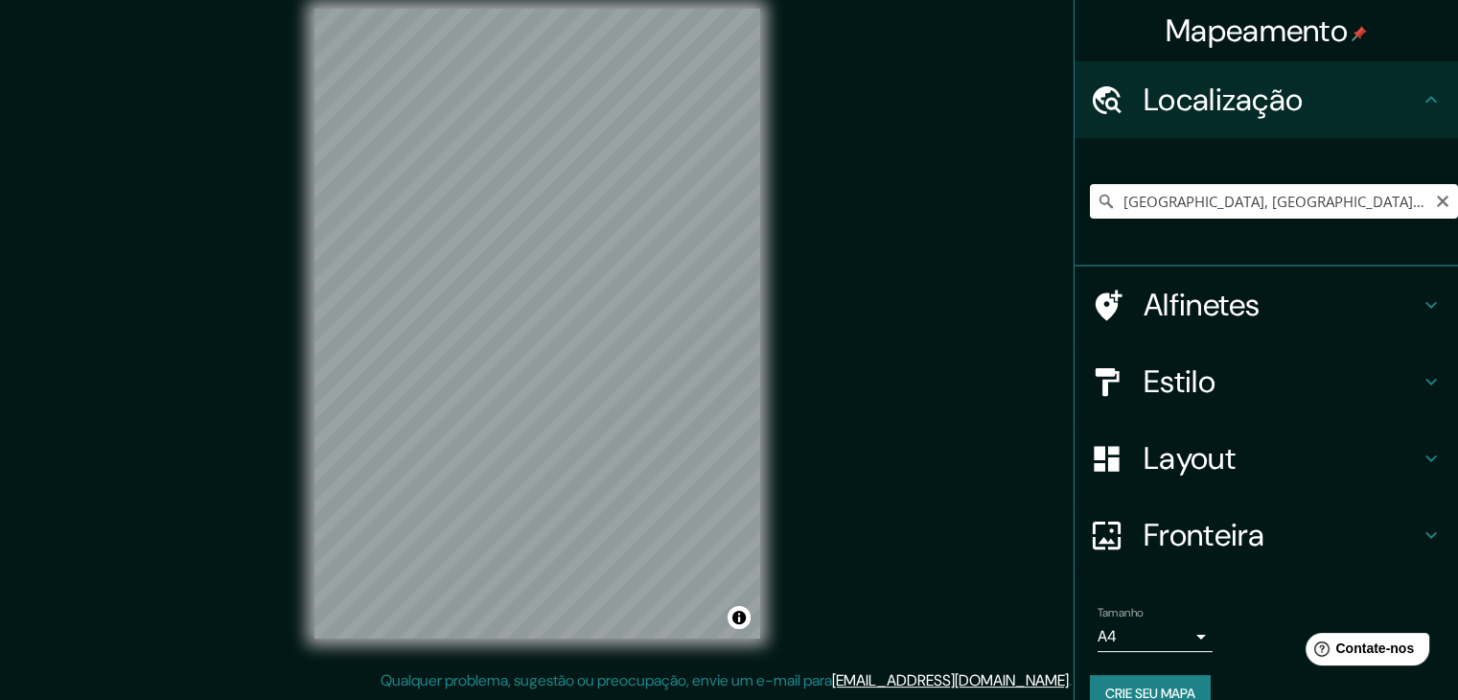 The height and width of the screenshot is (700, 1458). Describe the element at coordinates (1442, 199) in the screenshot. I see `button: Claro` at that location.